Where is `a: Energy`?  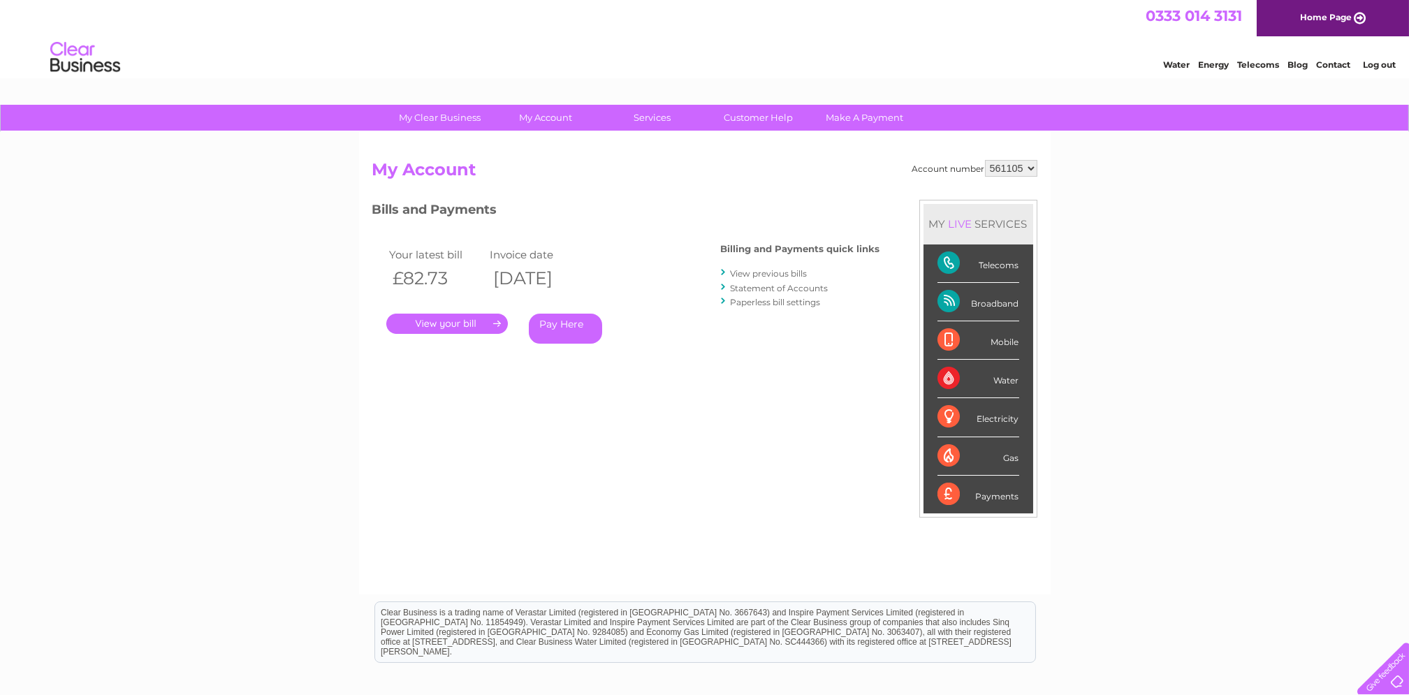
a: Energy is located at coordinates (1213, 64).